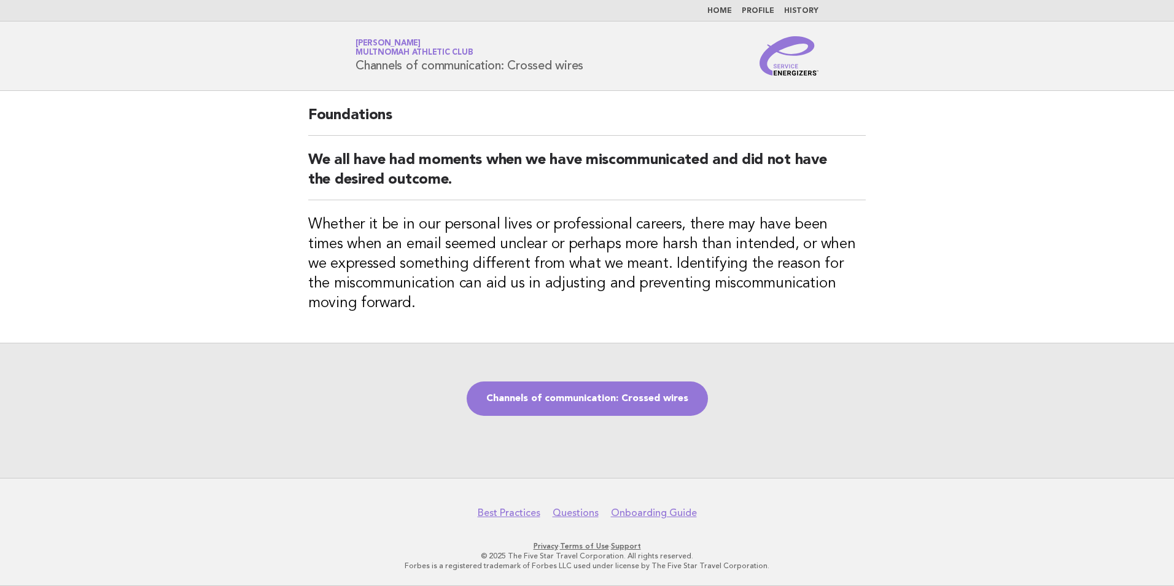 Image resolution: width=1174 pixels, height=586 pixels. What do you see at coordinates (626, 546) in the screenshot?
I see `a: Support` at bounding box center [626, 546].